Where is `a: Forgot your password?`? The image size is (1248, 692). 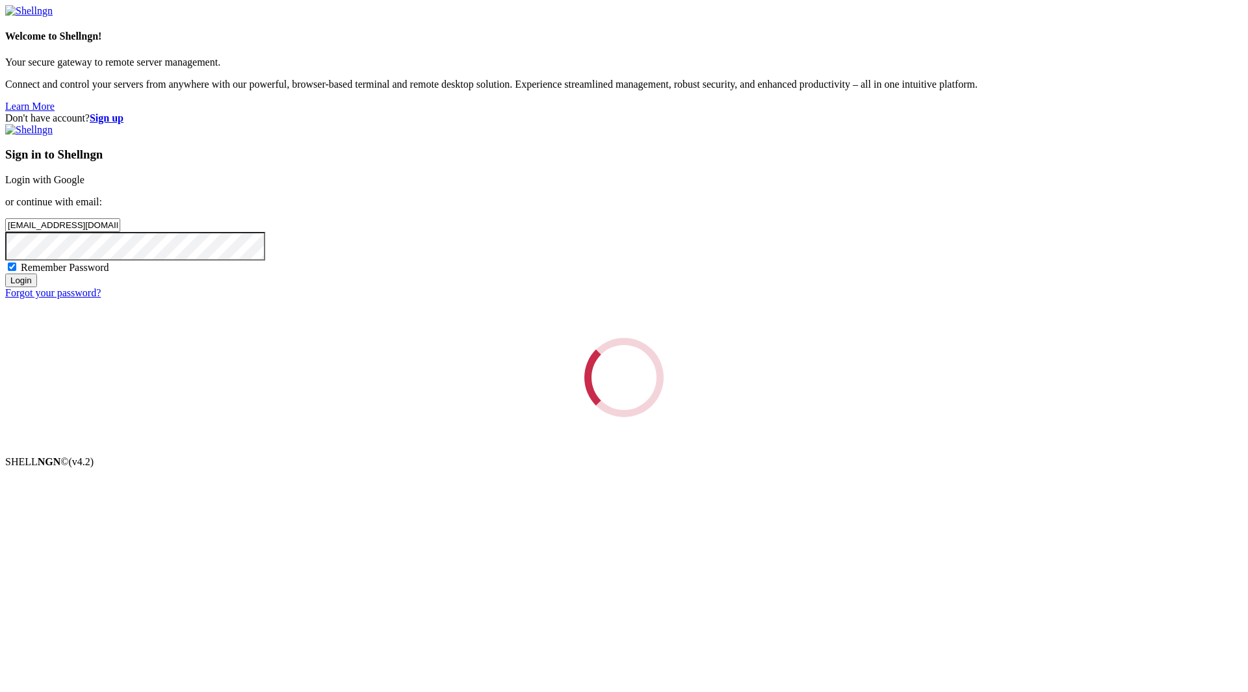 a: Forgot your password? is located at coordinates (53, 292).